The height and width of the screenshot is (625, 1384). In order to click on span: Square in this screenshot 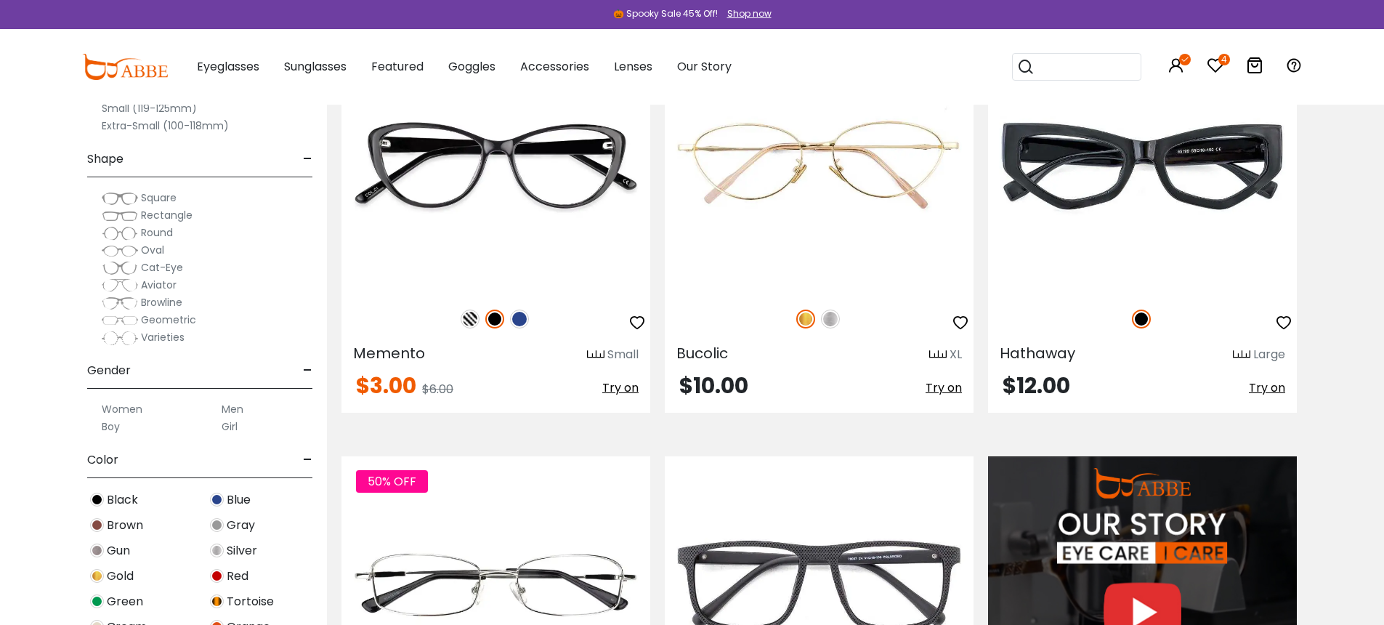, I will do `click(158, 198)`.